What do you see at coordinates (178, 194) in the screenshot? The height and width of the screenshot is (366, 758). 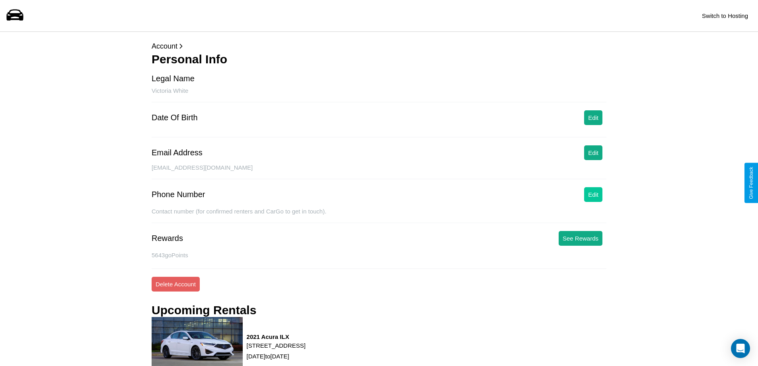 I see `div: Phone Number` at bounding box center [178, 194].